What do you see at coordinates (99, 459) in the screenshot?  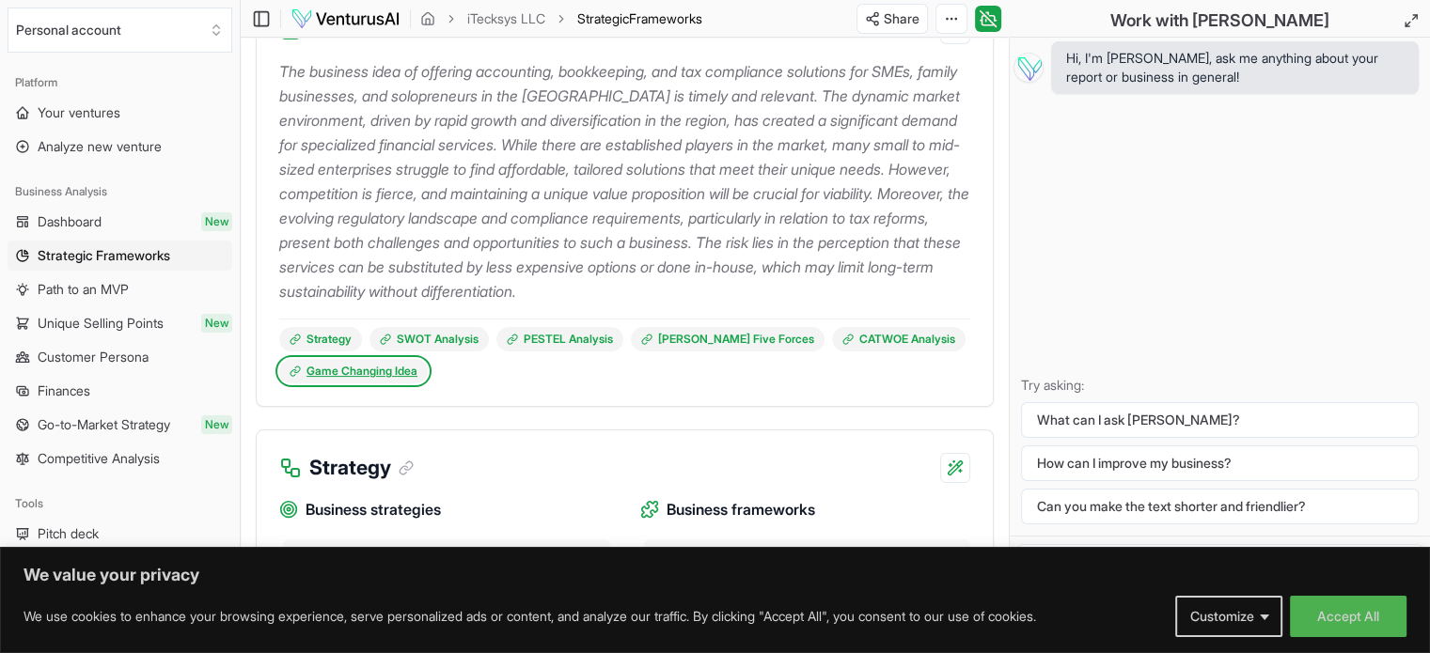 I see `span: Competitive Analysis` at bounding box center [99, 459].